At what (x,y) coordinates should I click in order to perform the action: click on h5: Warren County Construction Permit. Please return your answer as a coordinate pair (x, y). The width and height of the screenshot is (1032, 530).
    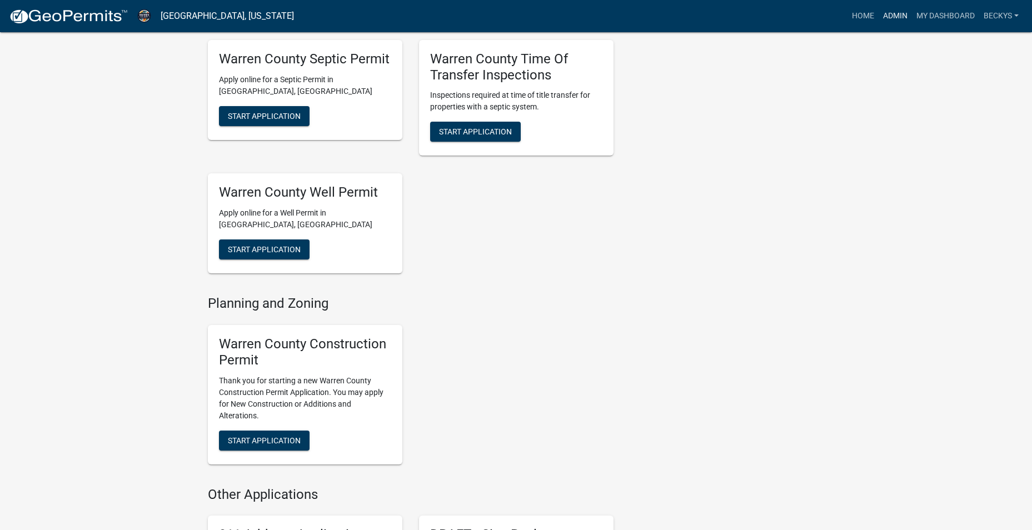
    Looking at the image, I should click on (305, 352).